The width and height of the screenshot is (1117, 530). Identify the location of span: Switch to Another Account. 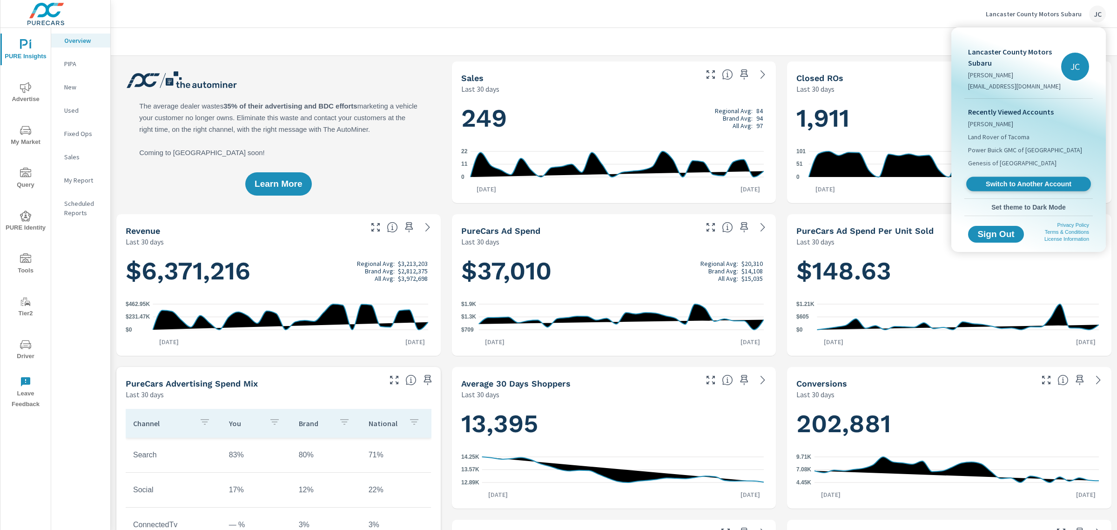
(1028, 184).